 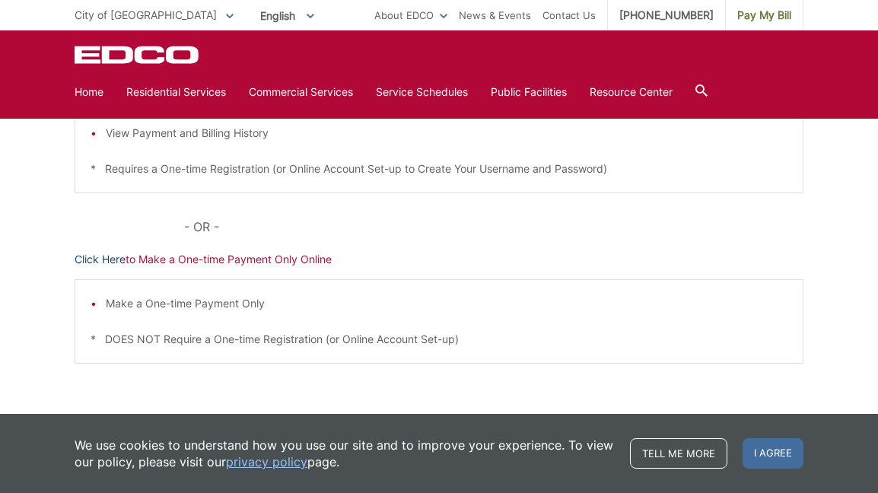 What do you see at coordinates (773, 453) in the screenshot?
I see `span: I agree` at bounding box center [773, 453].